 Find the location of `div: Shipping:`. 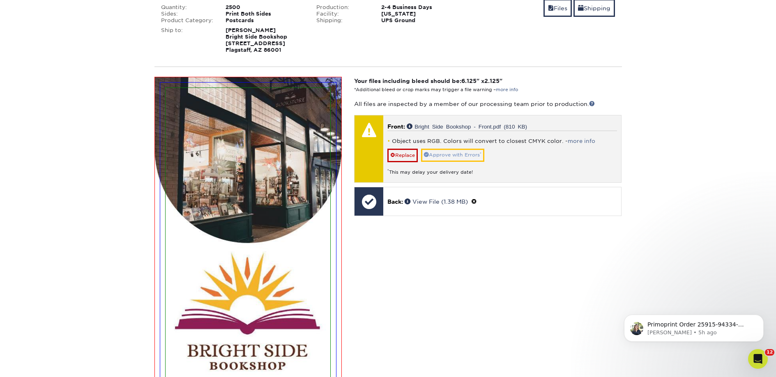

div: Shipping: is located at coordinates (342, 21).